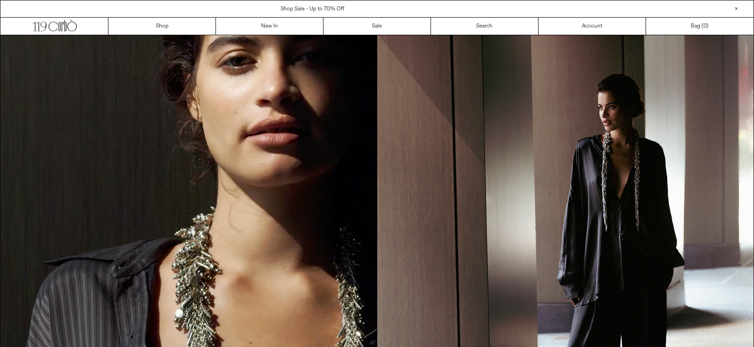 This screenshot has height=347, width=754. What do you see at coordinates (485, 26) in the screenshot?
I see `a: Search` at bounding box center [485, 26].